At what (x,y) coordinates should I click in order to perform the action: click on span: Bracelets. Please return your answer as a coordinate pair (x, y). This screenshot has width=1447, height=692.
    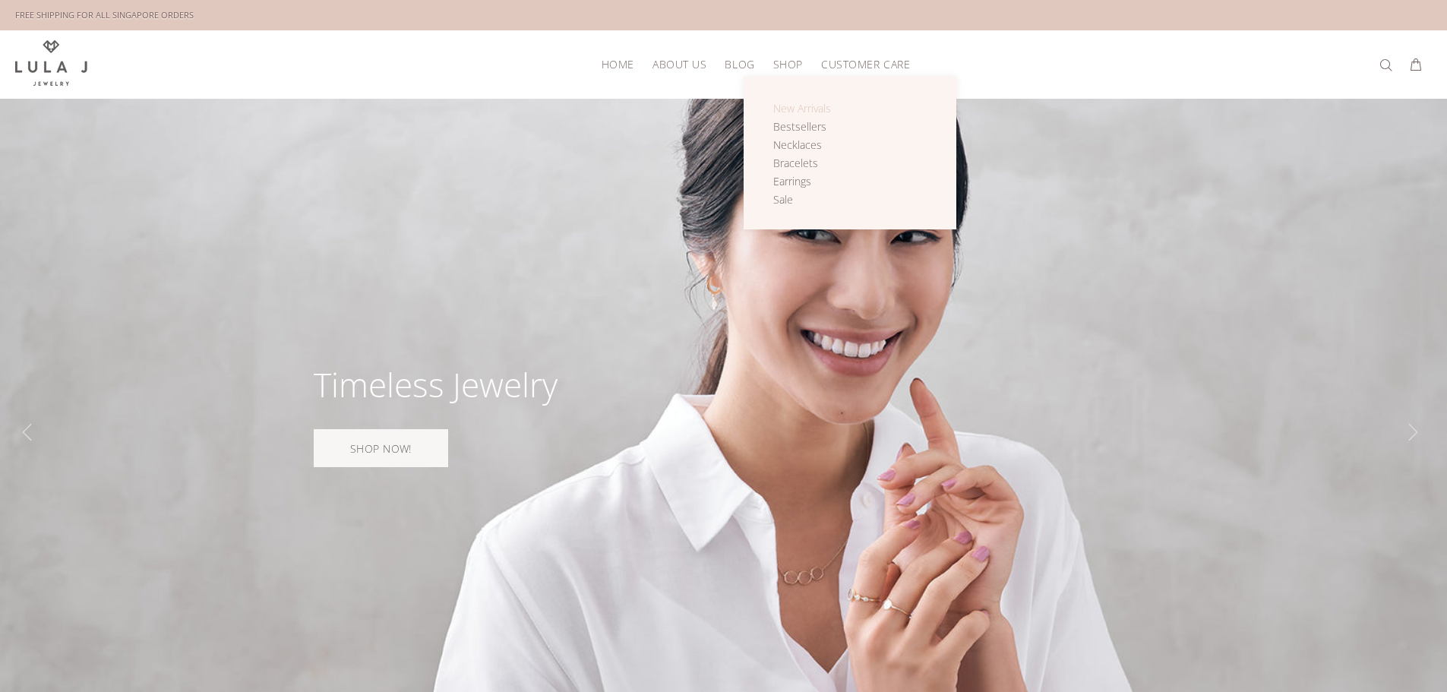
    Looking at the image, I should click on (795, 163).